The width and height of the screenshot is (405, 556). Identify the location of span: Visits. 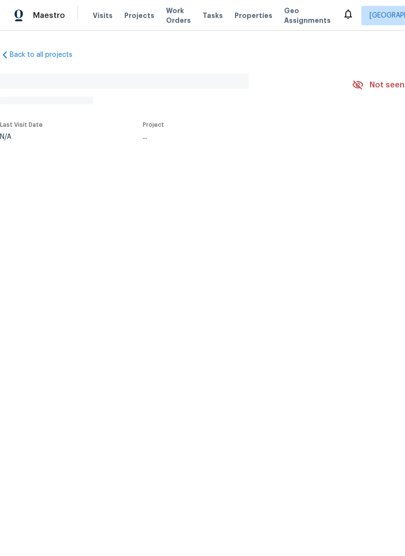
(103, 16).